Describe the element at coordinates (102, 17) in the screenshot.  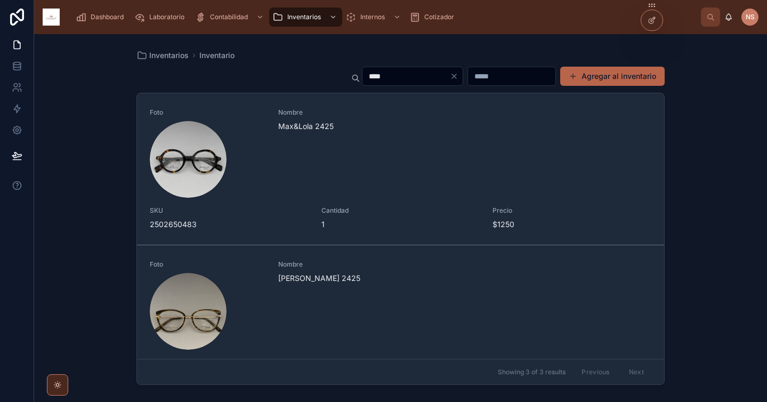
I see `a: Dashboard` at that location.